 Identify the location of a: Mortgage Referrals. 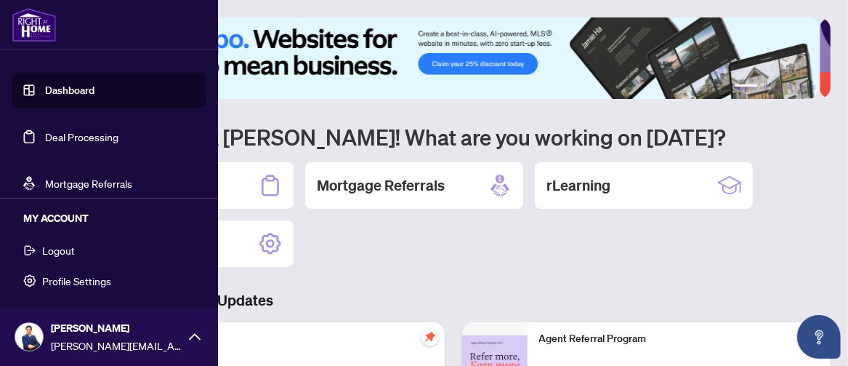
(89, 183).